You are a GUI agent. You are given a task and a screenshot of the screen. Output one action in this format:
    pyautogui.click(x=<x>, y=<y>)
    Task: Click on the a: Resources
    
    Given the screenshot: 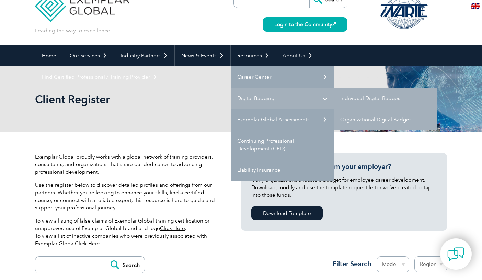 What is the action you would take?
    pyautogui.click(x=253, y=56)
    